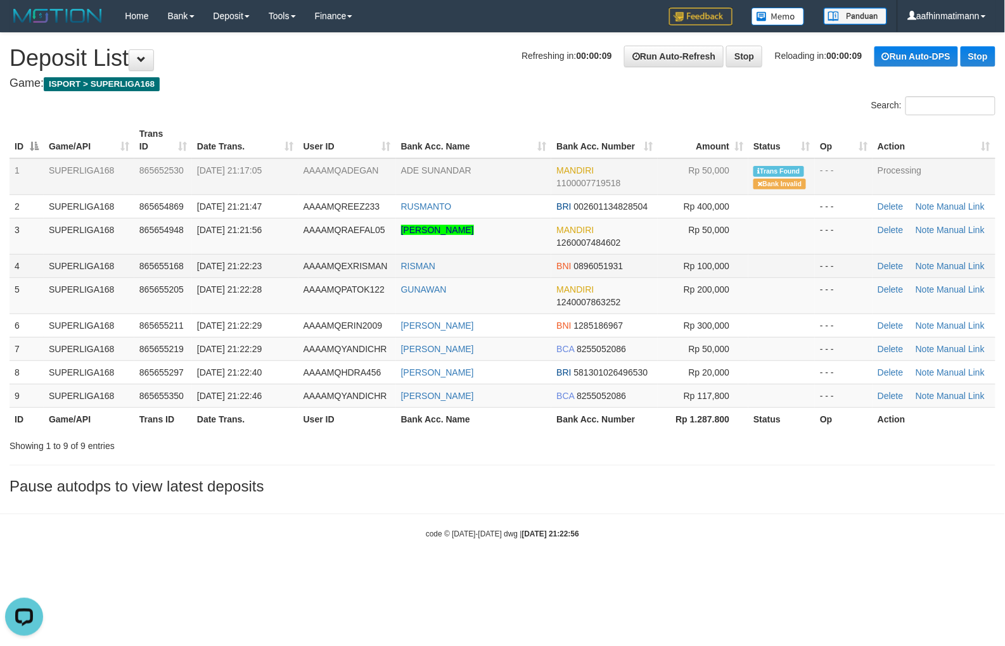 This screenshot has width=1005, height=646. I want to click on th: Date Trans., so click(245, 419).